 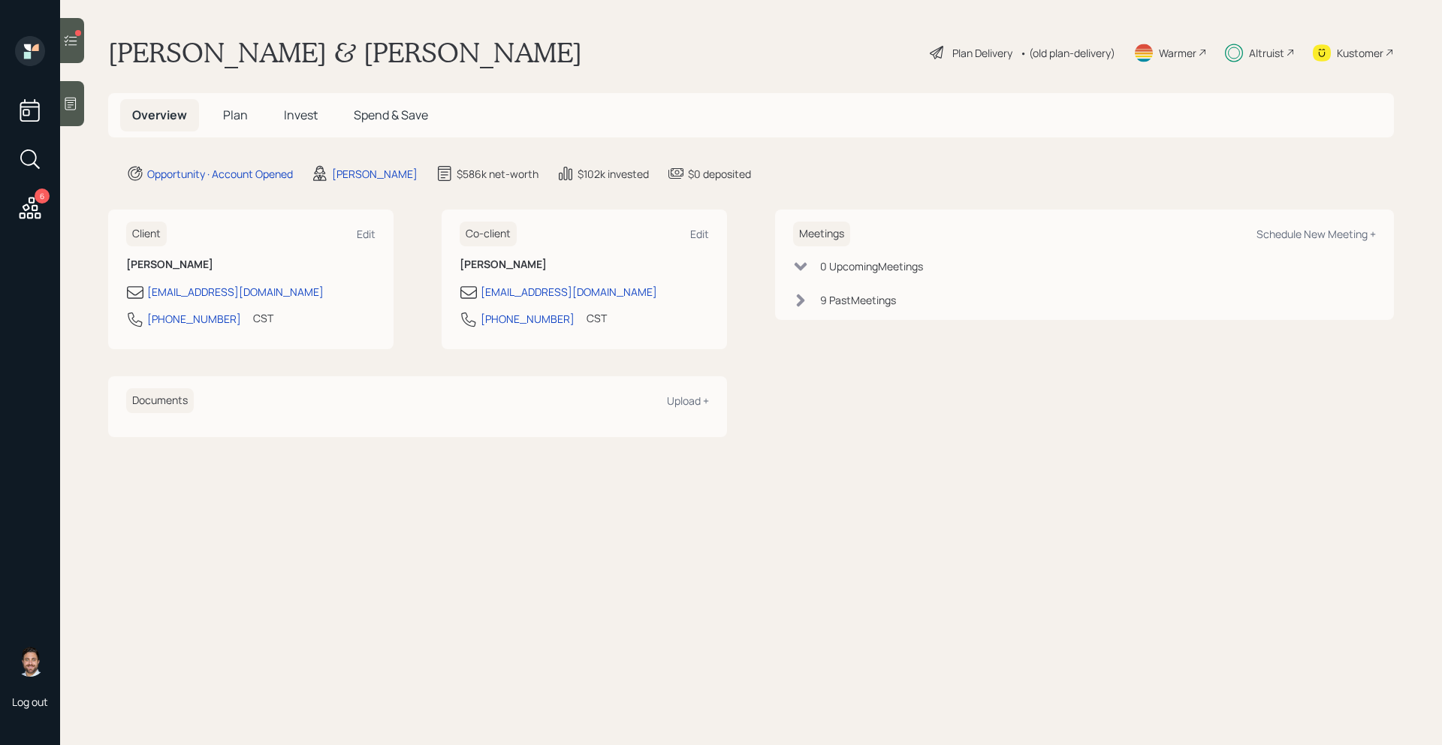 I want to click on div: 0 Upcoming Meeting s, so click(x=871, y=266).